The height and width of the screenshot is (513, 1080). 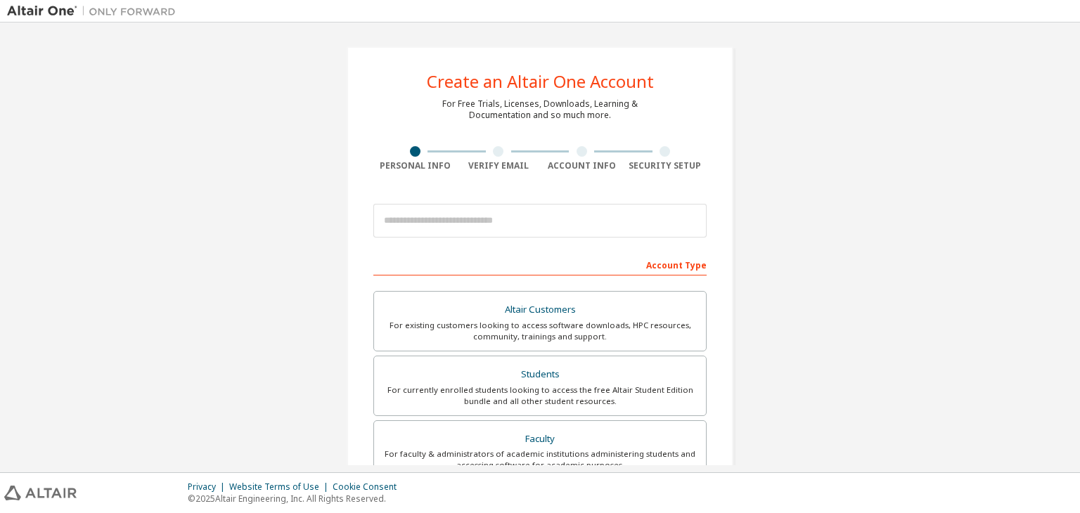 I want to click on div: Security Setup, so click(x=665, y=166).